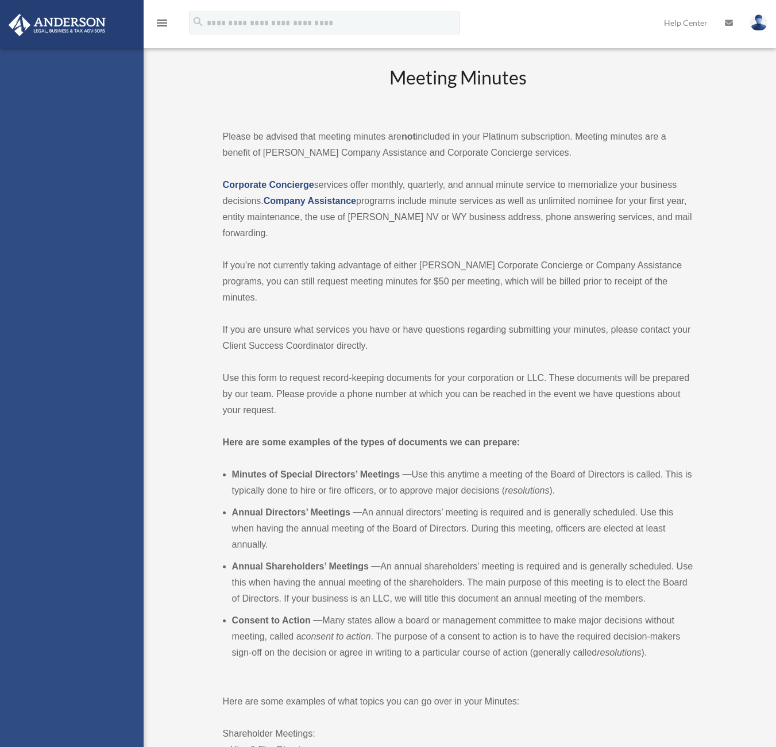 The height and width of the screenshot is (747, 776). I want to click on p: If you are unsure what services you have or have questions regarding submitting your minutes, ple..., so click(459, 338).